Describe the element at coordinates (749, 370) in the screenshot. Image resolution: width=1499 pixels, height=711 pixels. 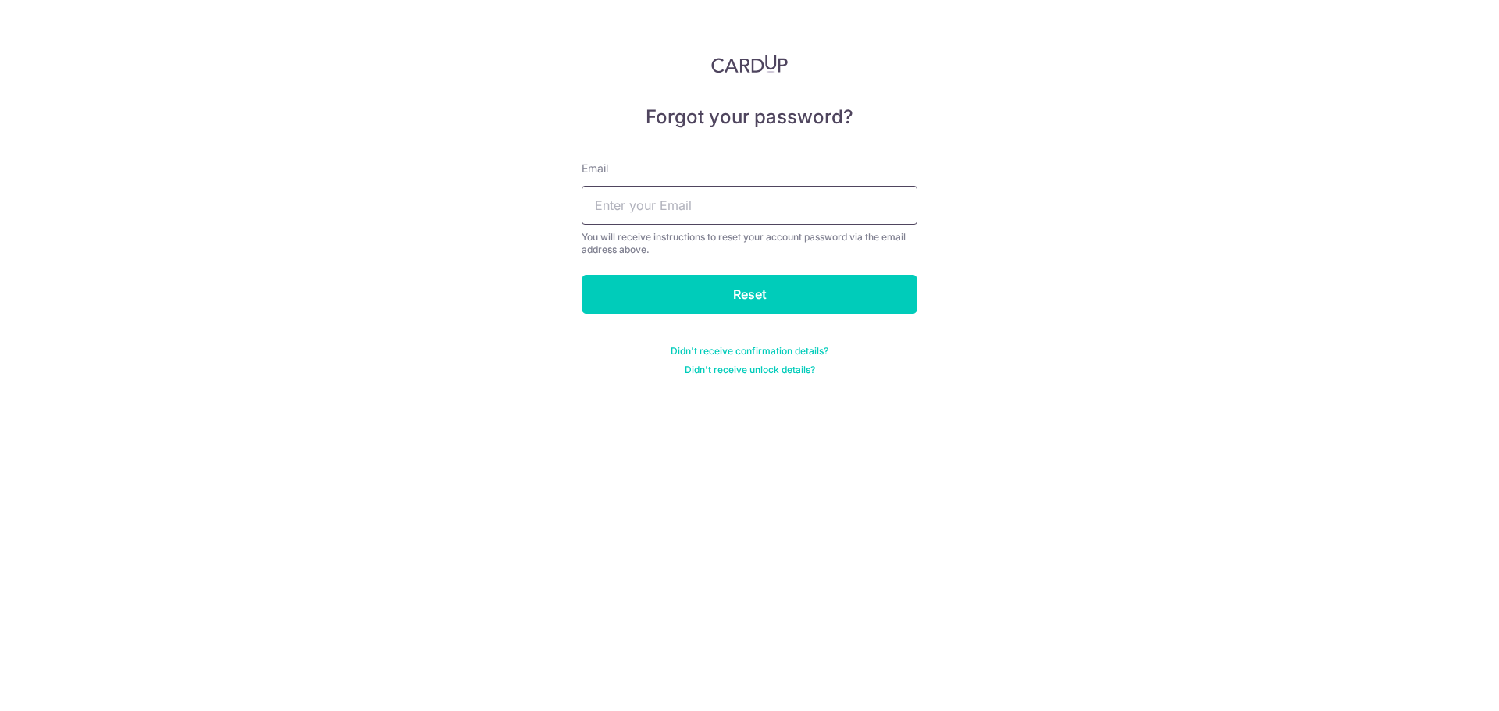
I see `a: Didn't receive unlock details?` at that location.